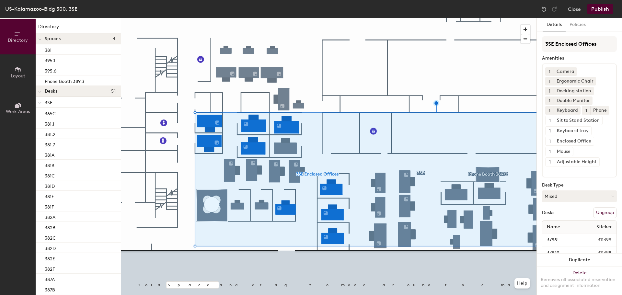 Image resolution: width=622 pixels, height=295 pixels. Describe the element at coordinates (574, 91) in the screenshot. I see `div: Docking station` at that location.